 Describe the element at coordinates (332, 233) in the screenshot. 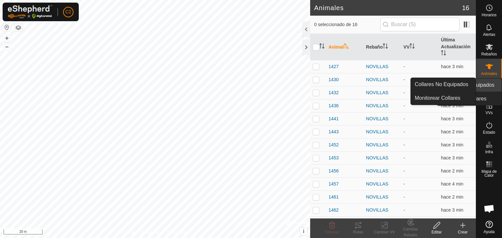

I see `span: Eliminar` at that location.